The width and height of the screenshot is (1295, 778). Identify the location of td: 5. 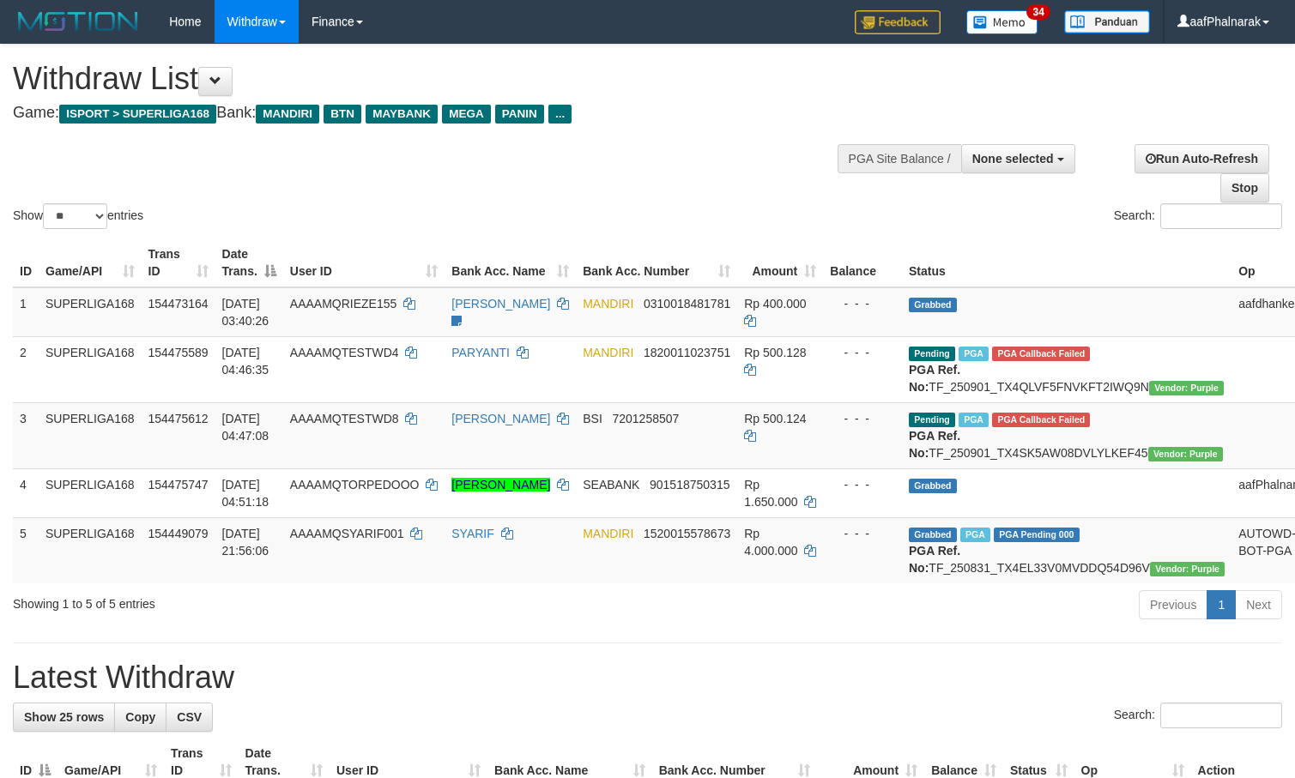
(26, 550).